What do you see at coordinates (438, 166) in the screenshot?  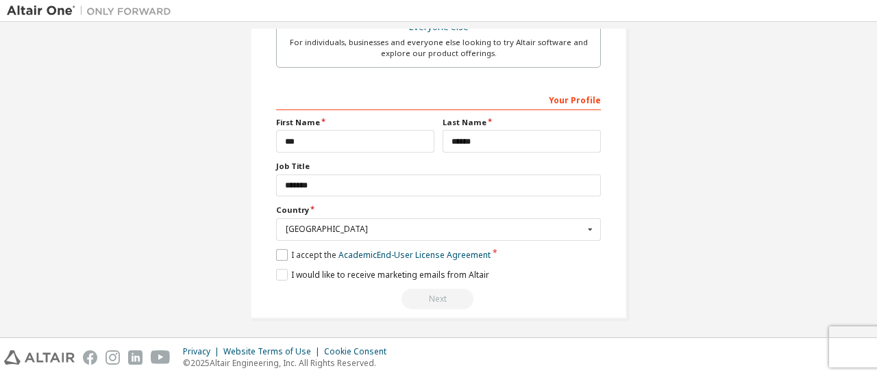 I see `label: Job Title` at bounding box center [438, 166].